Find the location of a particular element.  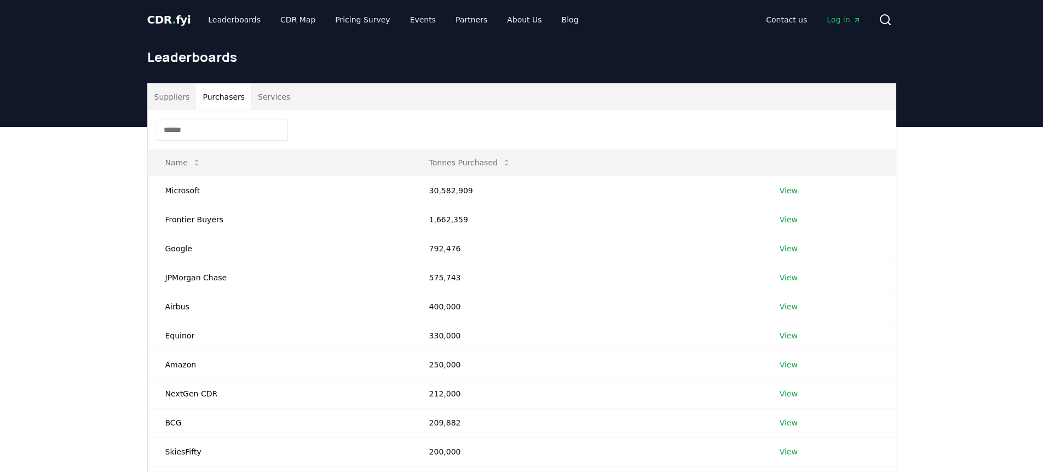

td: 200,000 is located at coordinates (587, 451).